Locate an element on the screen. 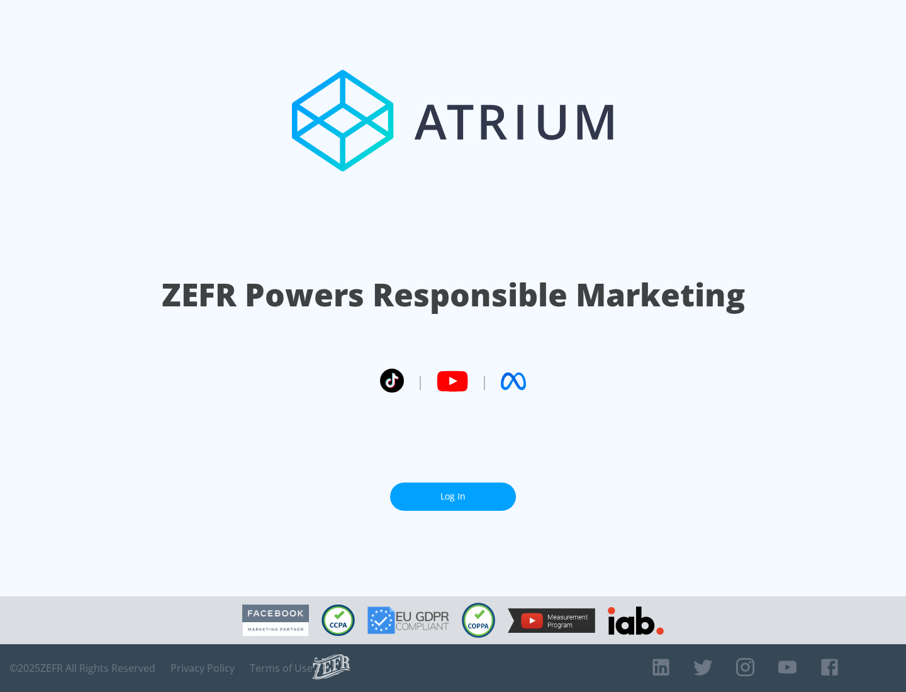 The width and height of the screenshot is (906, 692). img: GDPR Compliant is located at coordinates (408, 621).